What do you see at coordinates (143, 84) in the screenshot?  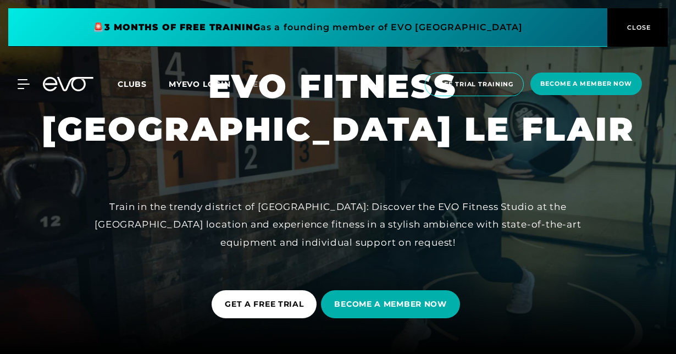 I see `a: Clubs` at bounding box center [143, 84].